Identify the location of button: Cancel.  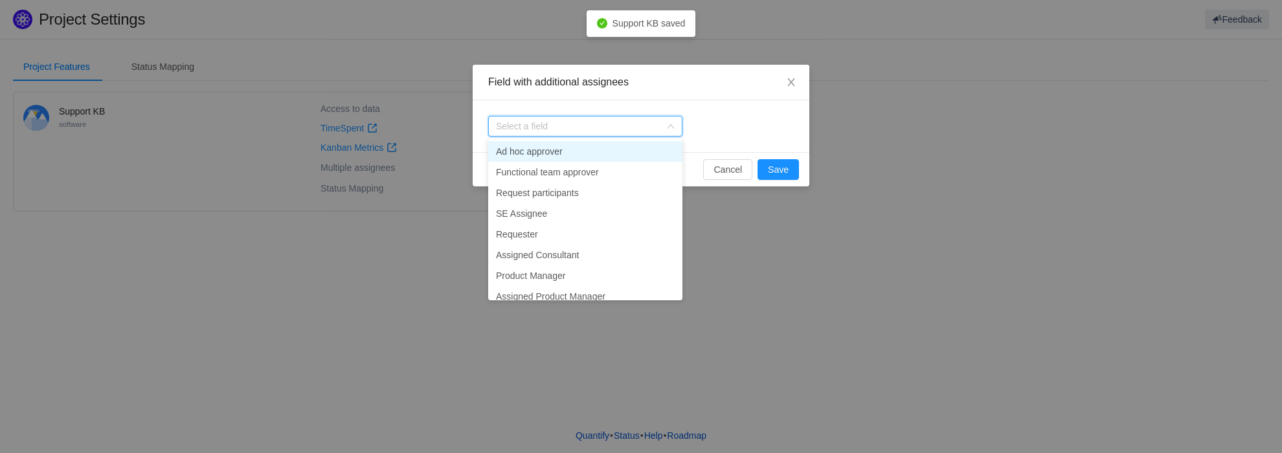
(728, 170).